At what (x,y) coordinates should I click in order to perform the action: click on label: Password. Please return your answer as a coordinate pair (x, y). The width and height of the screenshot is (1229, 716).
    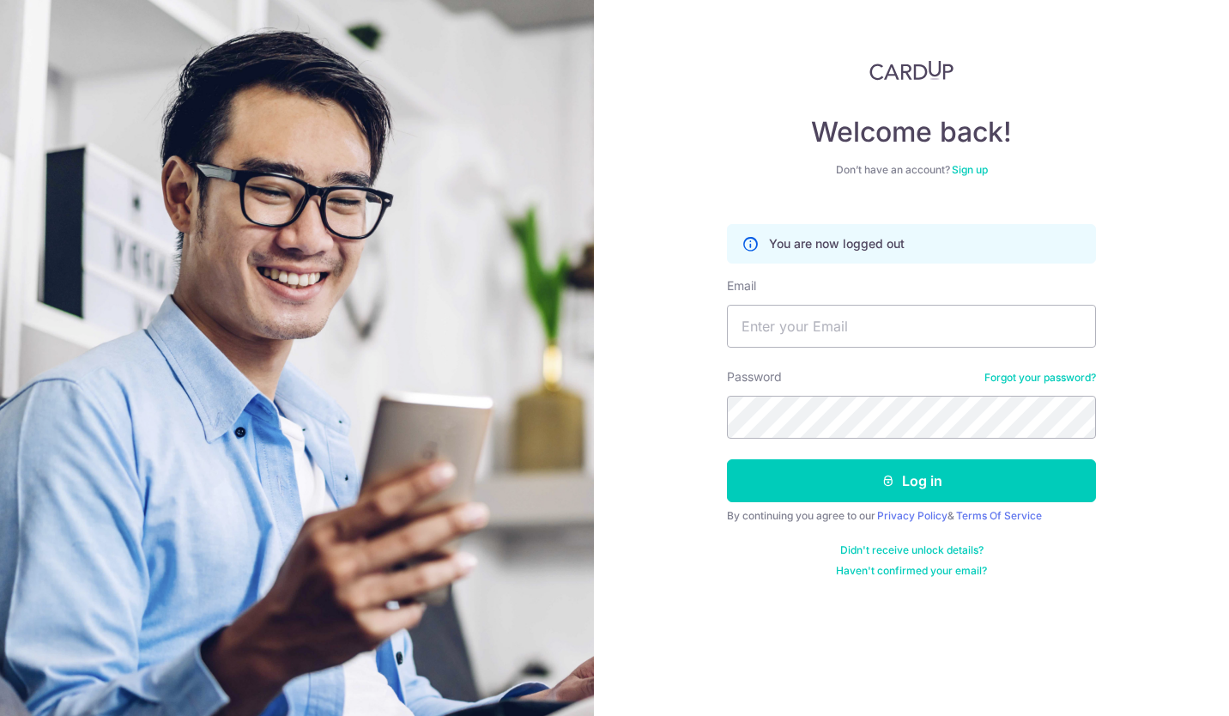
    Looking at the image, I should click on (755, 377).